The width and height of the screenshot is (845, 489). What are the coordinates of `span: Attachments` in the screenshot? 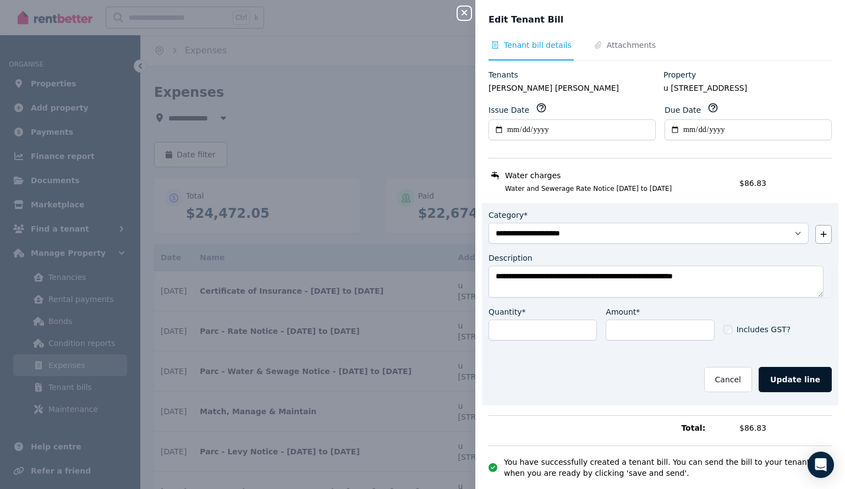 It's located at (631, 45).